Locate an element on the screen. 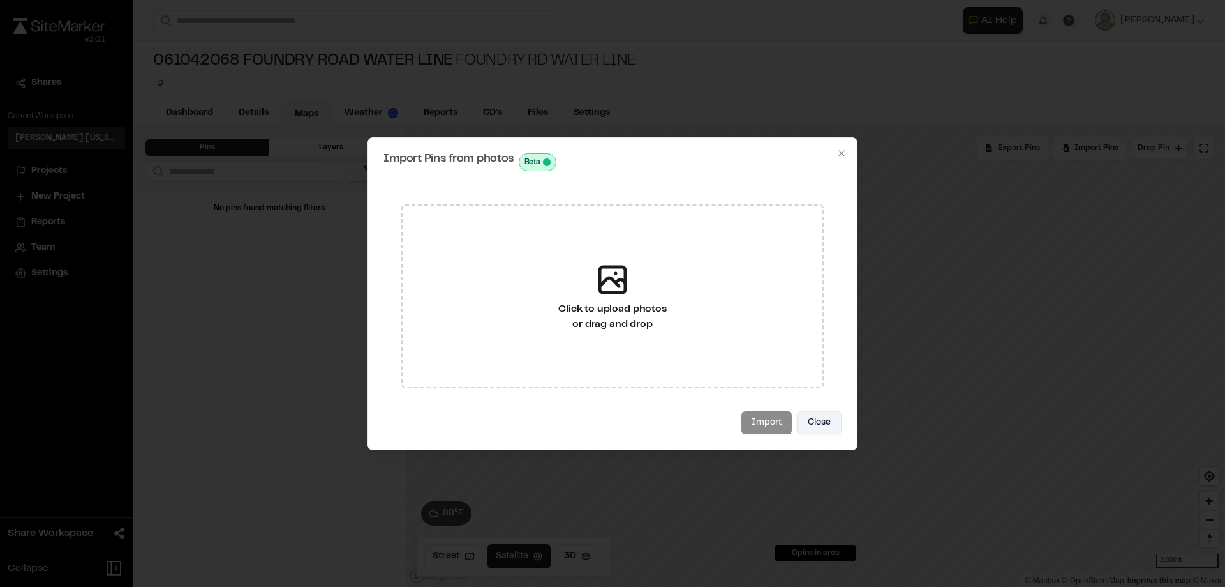 The width and height of the screenshot is (1225, 587). div: Click to upload photos or drag and drop is located at coordinates (612, 317).